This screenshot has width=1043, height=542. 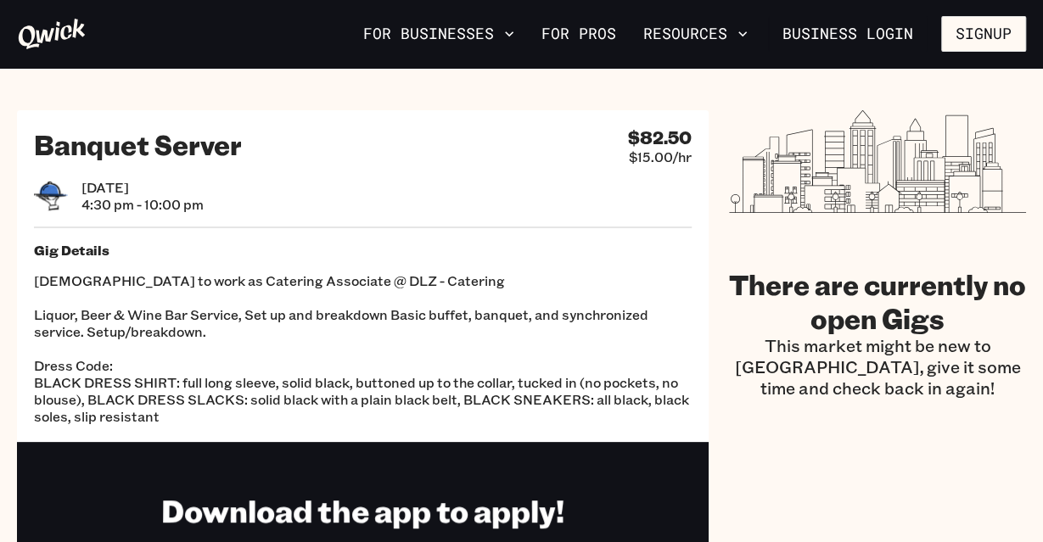 What do you see at coordinates (659, 137) in the screenshot?
I see `h4: $82.50` at bounding box center [659, 137].